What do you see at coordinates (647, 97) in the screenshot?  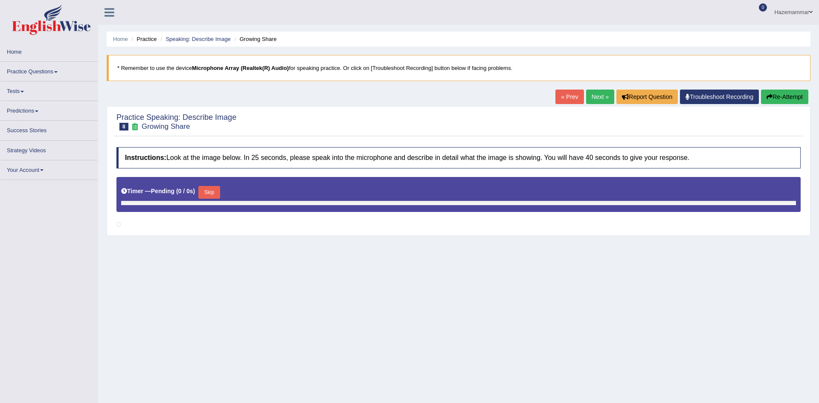 I see `button: Report Question` at bounding box center [647, 97].